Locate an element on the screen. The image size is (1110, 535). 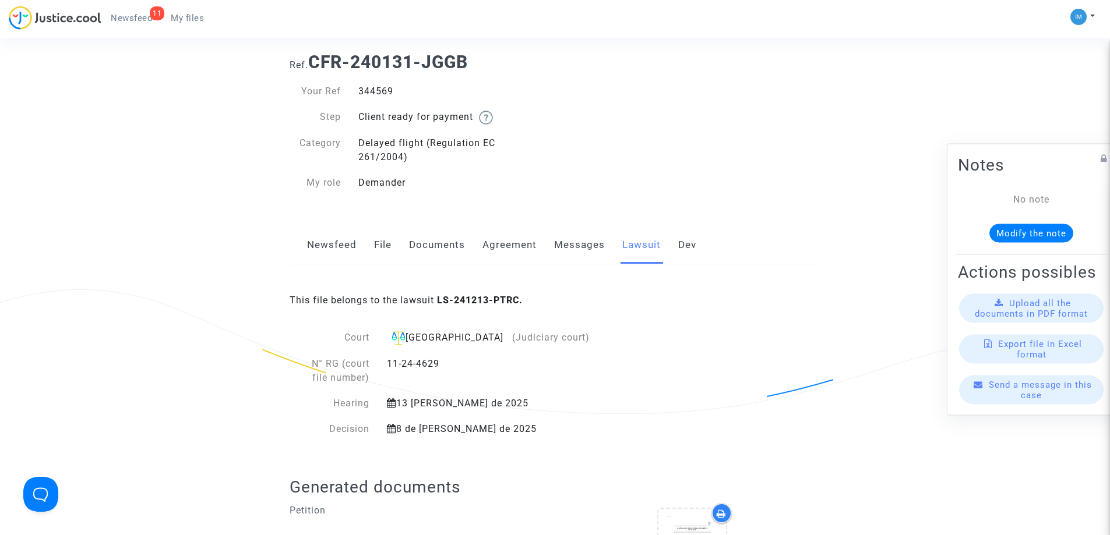
div: 11-24-4629 is located at coordinates (496, 371).